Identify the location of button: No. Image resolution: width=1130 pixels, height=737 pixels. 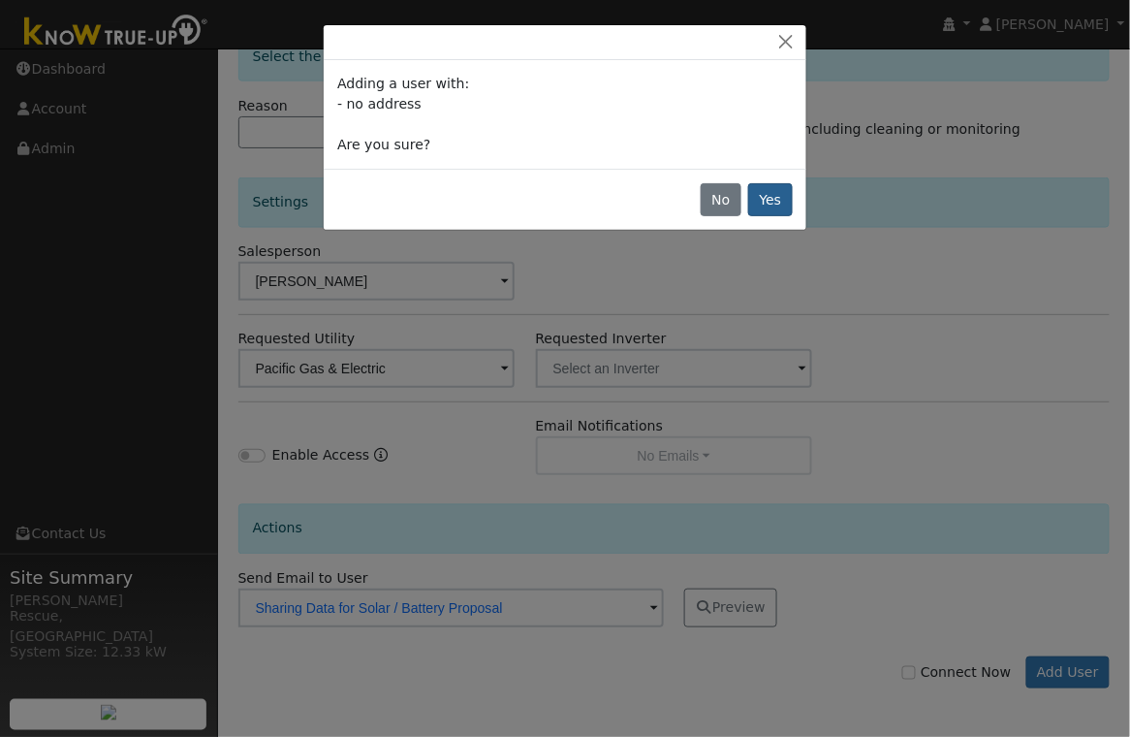
(721, 200).